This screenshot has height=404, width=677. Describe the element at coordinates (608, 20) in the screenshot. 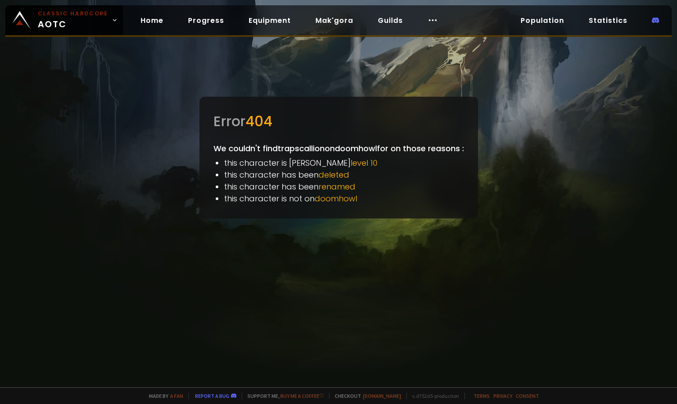

I see `a: Statistics` at that location.